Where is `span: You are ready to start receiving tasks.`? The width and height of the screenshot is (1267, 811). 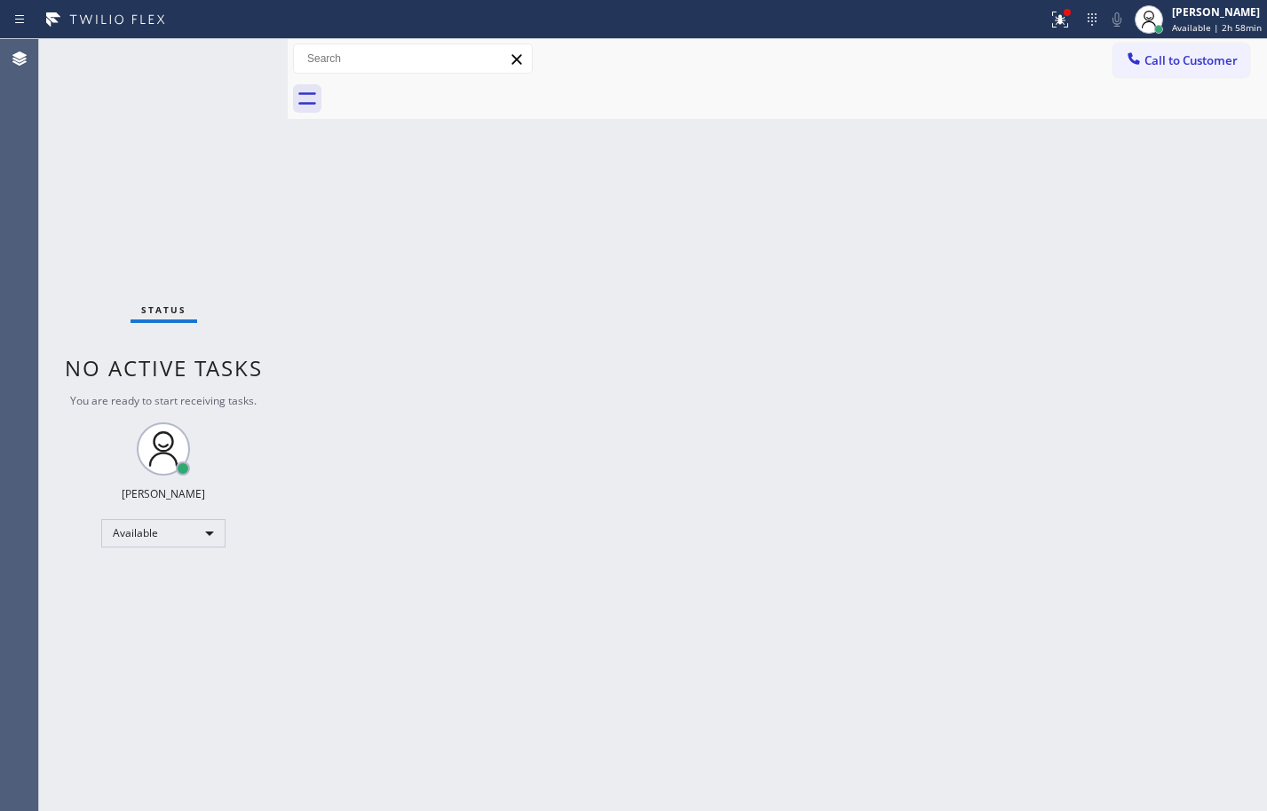 span: You are ready to start receiving tasks. is located at coordinates (163, 400).